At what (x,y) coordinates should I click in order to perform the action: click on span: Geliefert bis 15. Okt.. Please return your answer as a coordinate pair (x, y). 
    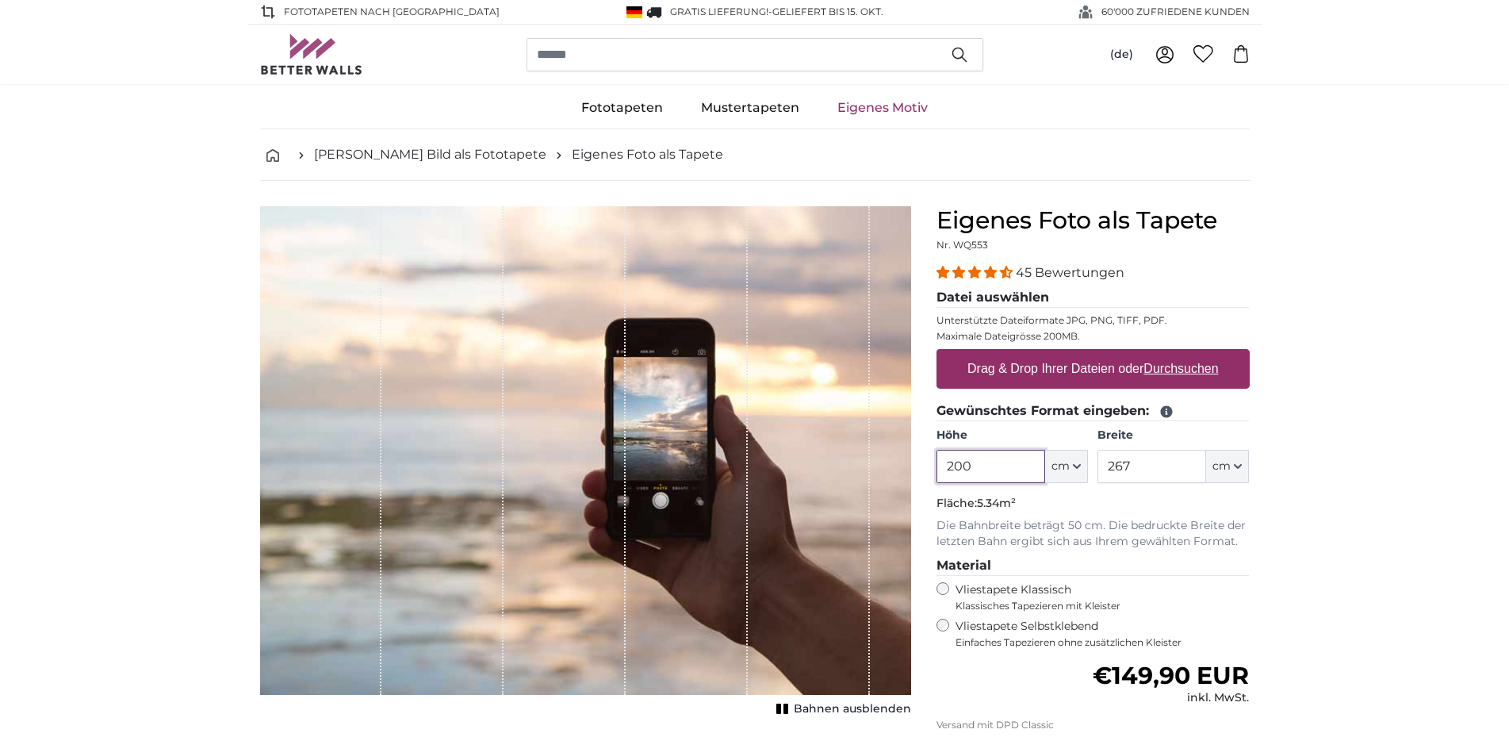
    Looking at the image, I should click on (828, 11).